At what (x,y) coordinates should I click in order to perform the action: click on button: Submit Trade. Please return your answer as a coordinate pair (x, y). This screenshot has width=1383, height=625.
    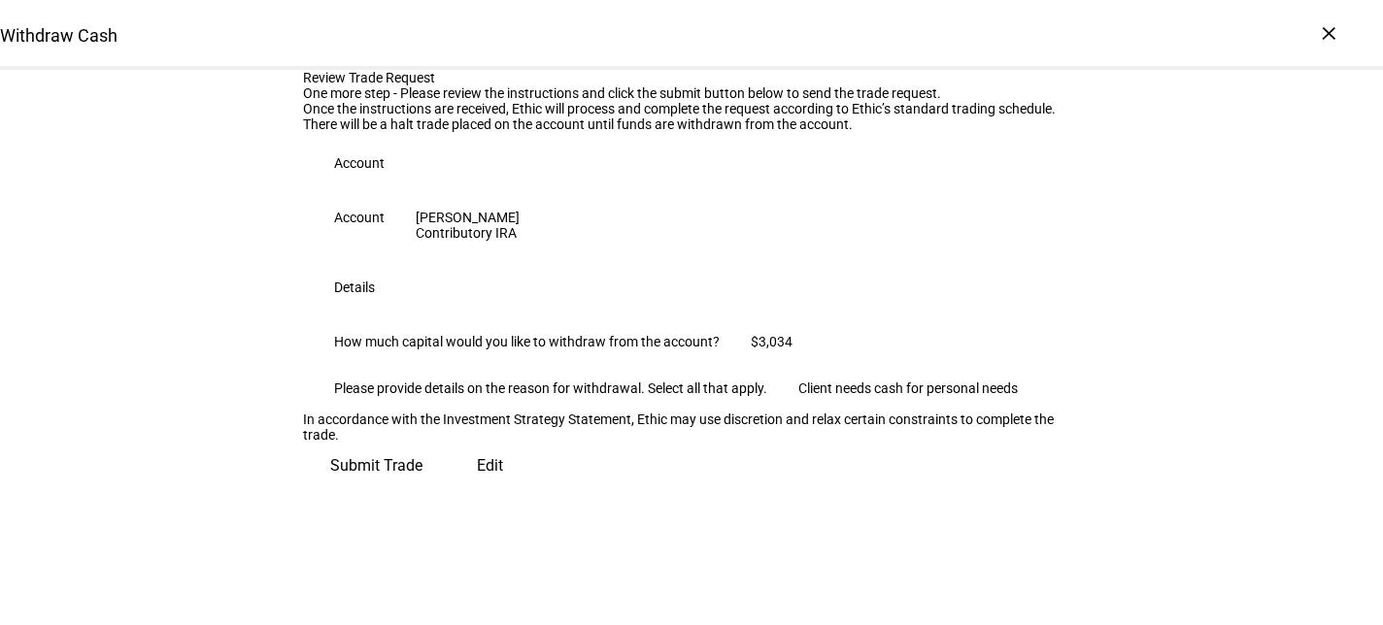
    Looking at the image, I should click on (376, 466).